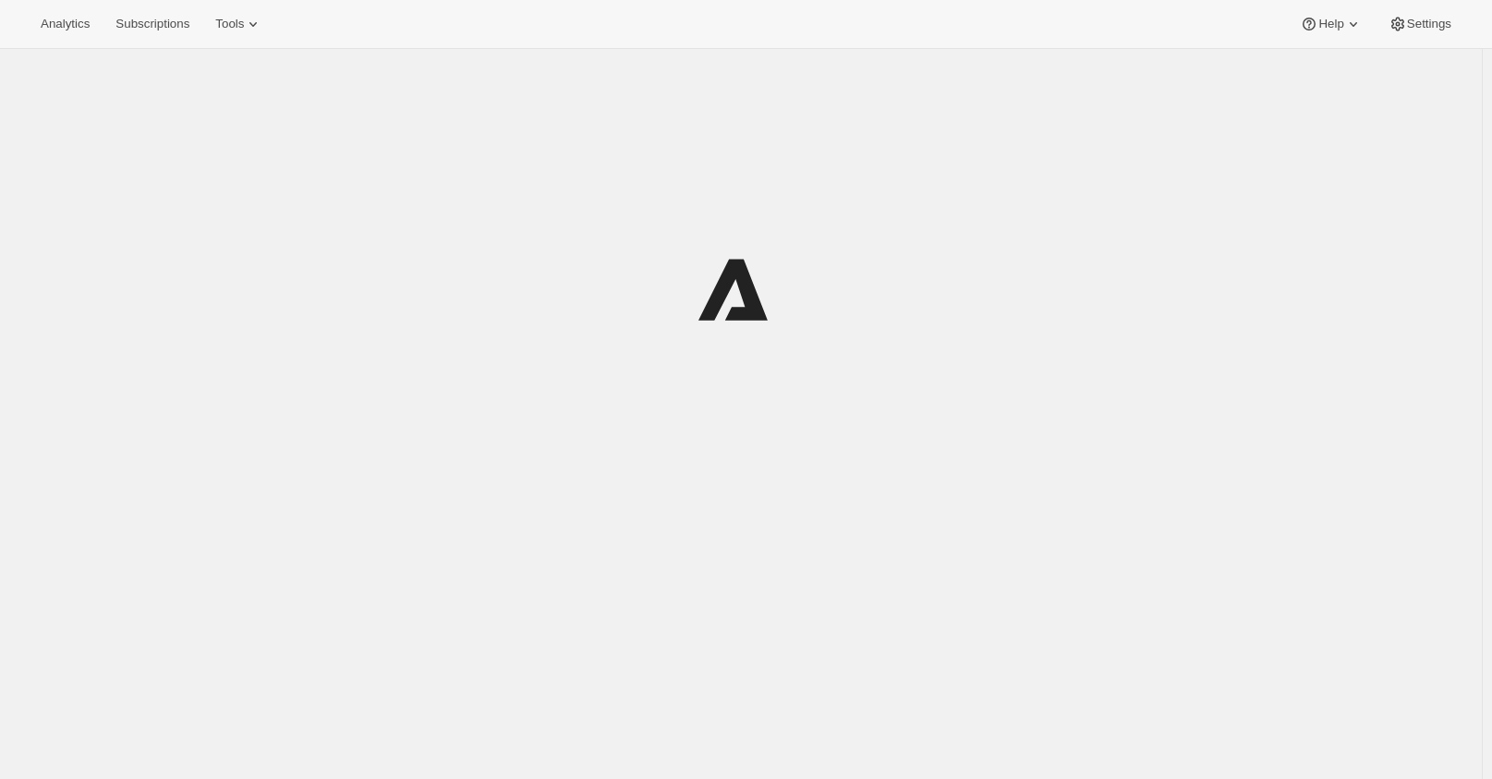  I want to click on span: Settings, so click(1429, 24).